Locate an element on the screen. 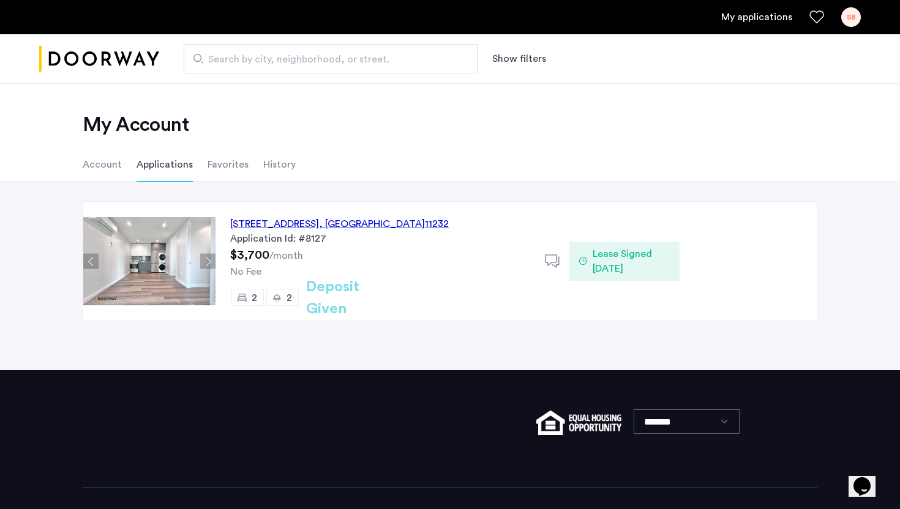  a: Cazamio logo is located at coordinates (99, 59).